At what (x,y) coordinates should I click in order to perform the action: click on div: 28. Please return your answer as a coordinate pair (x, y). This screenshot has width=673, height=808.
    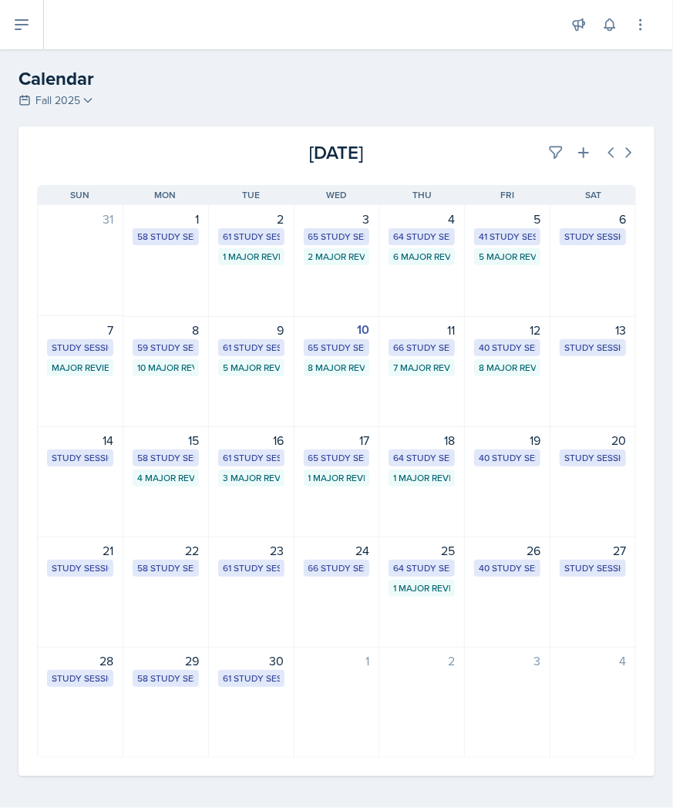
    Looking at the image, I should click on (80, 661).